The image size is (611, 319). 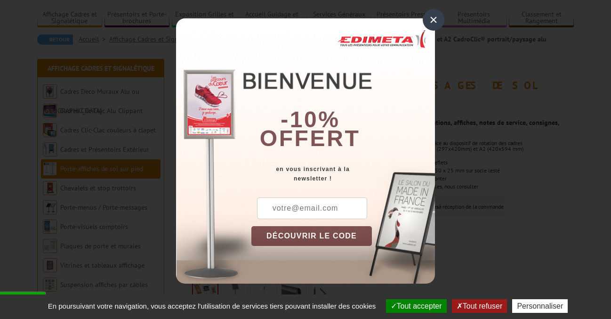 I want to click on font: offert, so click(x=310, y=138).